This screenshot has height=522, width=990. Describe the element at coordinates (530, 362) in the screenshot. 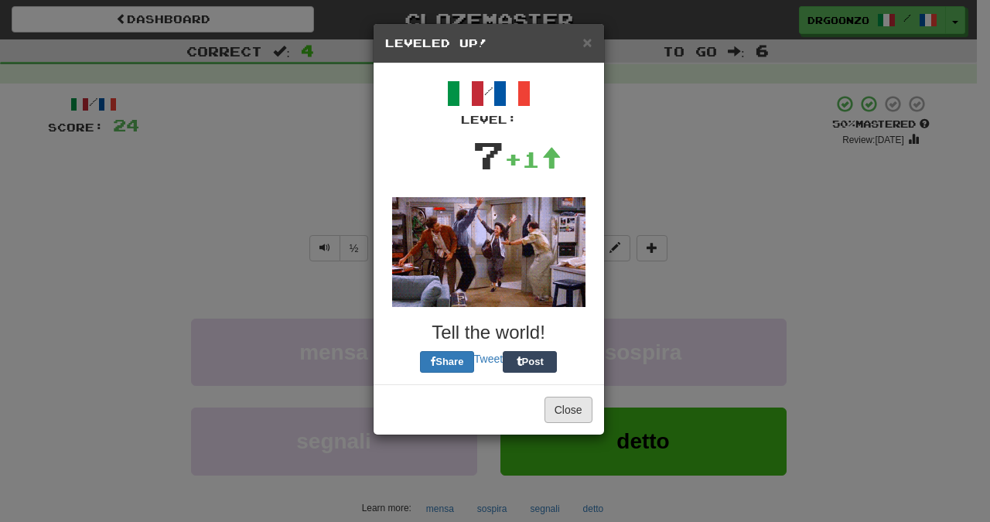

I see `button: Post` at that location.